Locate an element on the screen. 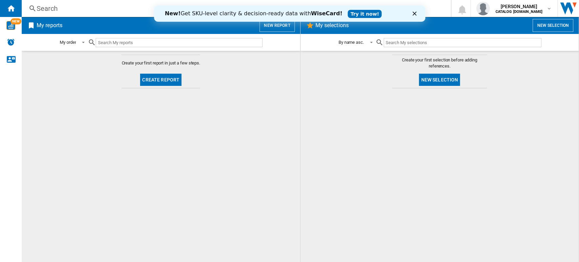 The height and width of the screenshot is (262, 579). h2: My reports is located at coordinates (49, 25).